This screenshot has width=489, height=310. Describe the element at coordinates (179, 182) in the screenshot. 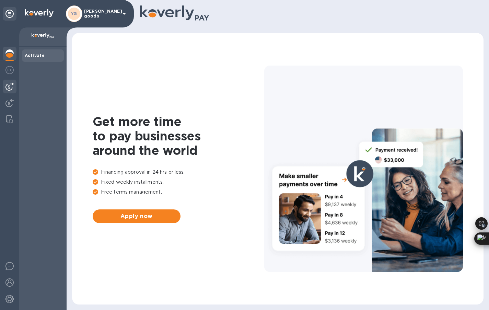

I see `p: Fixed weekly installments.` at that location.